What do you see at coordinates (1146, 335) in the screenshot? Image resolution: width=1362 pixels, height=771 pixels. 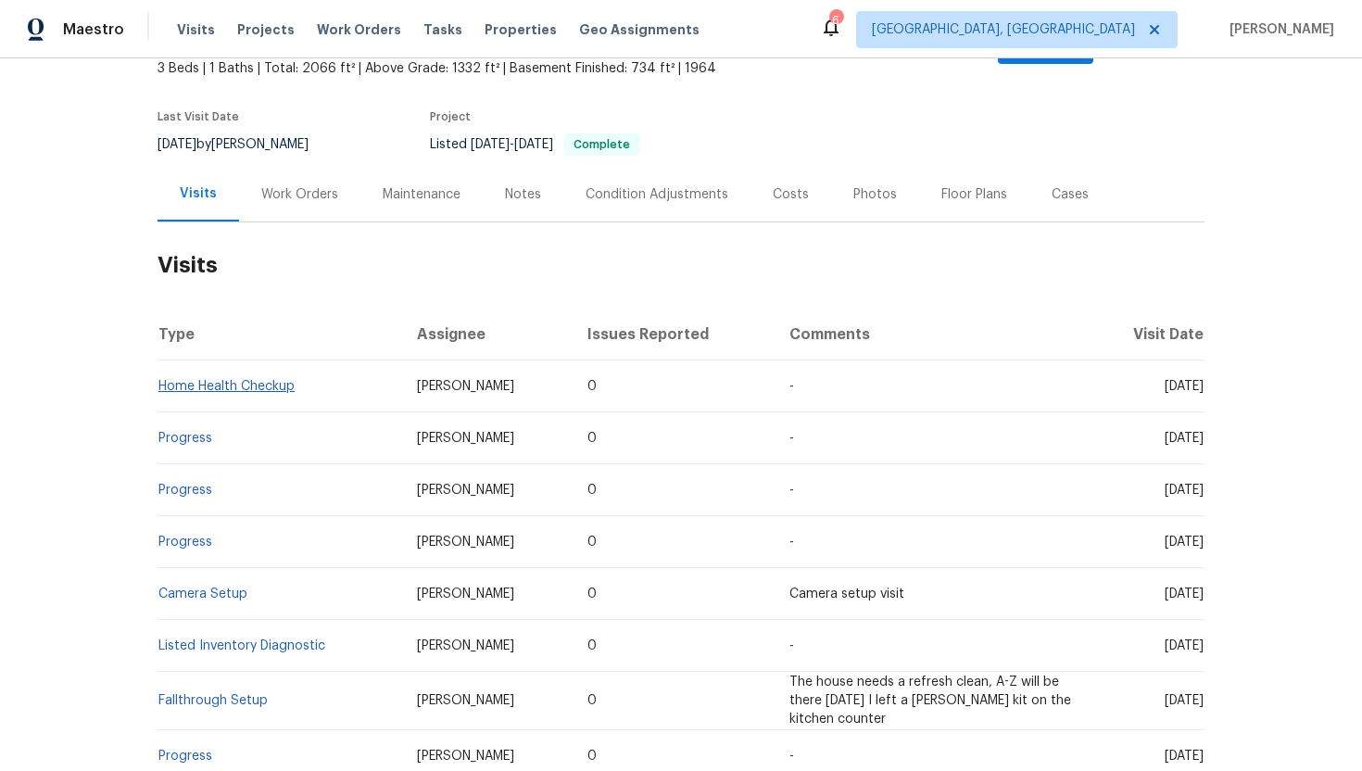 I see `th: Visit Date` at bounding box center [1146, 335].